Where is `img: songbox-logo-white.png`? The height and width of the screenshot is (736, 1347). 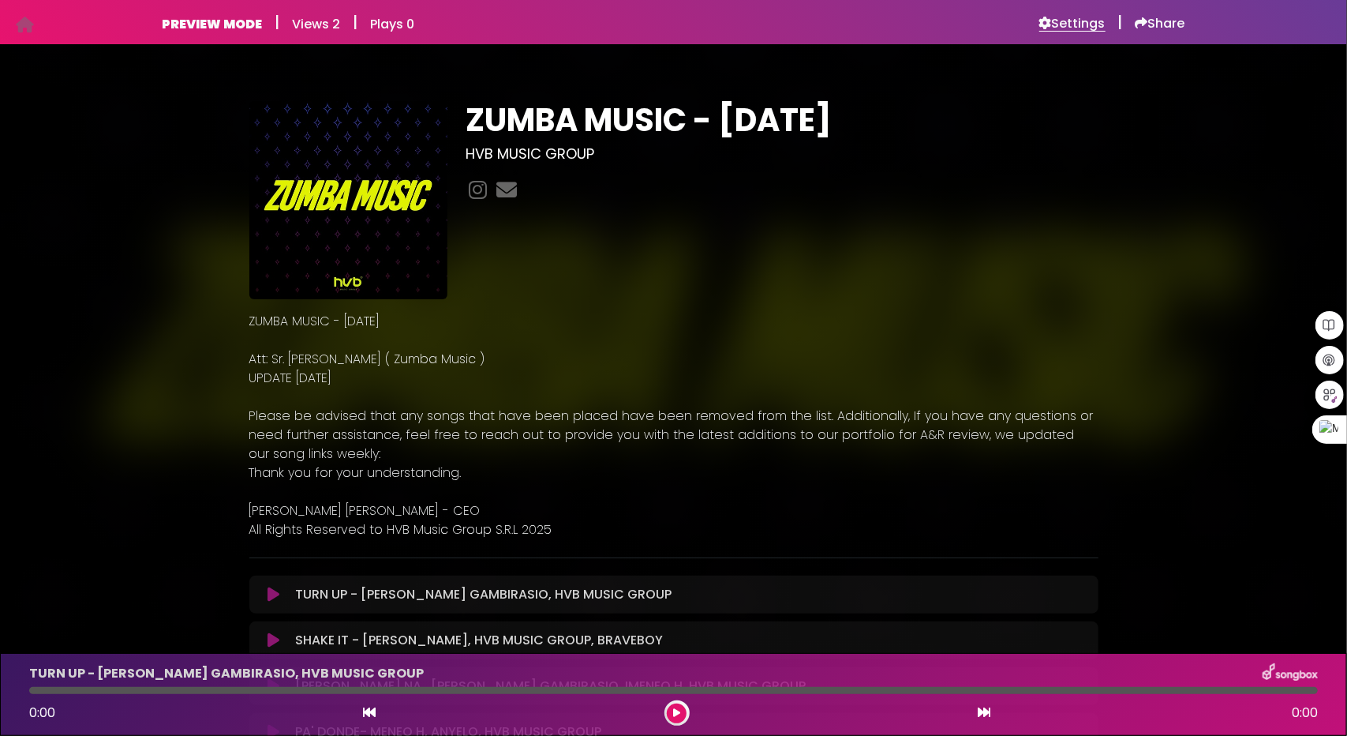
img: songbox-logo-white.png is located at coordinates (1291, 673).